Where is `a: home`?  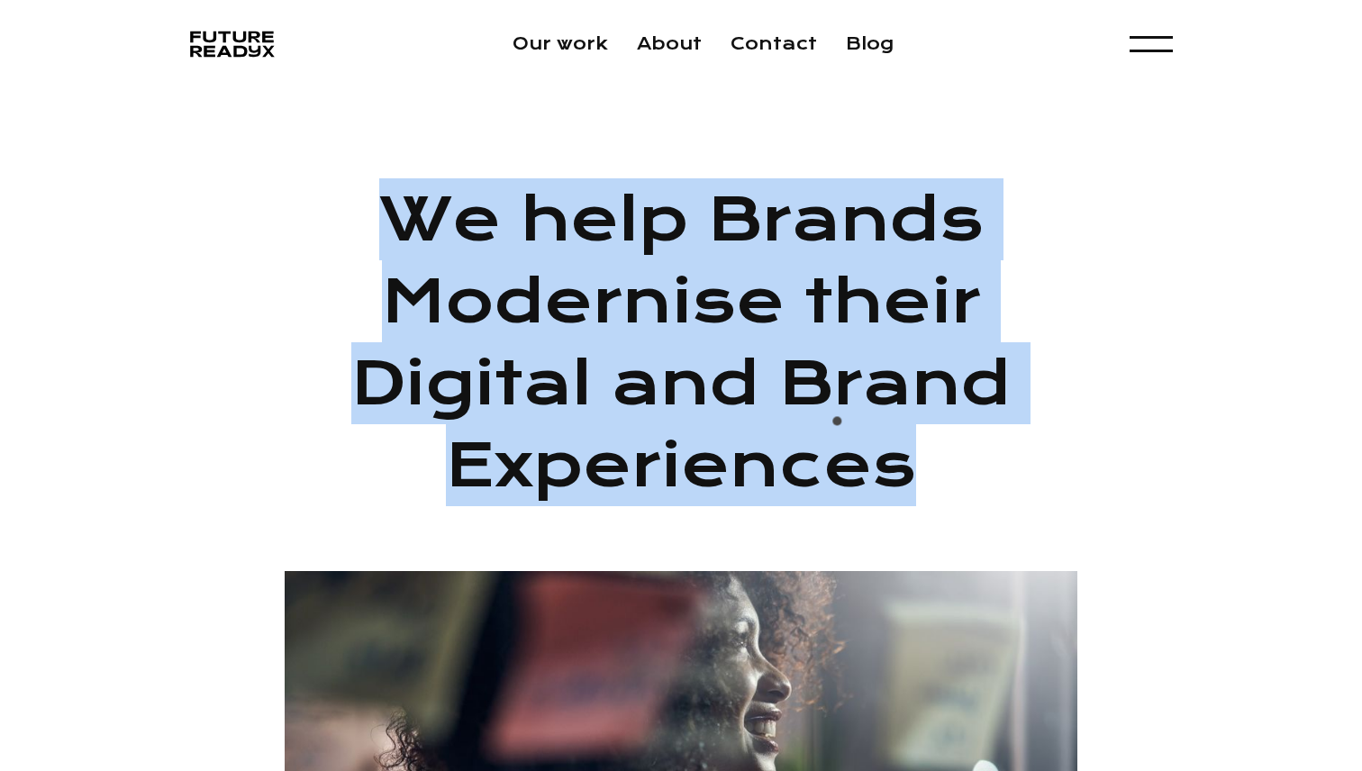 a: home is located at coordinates (232, 44).